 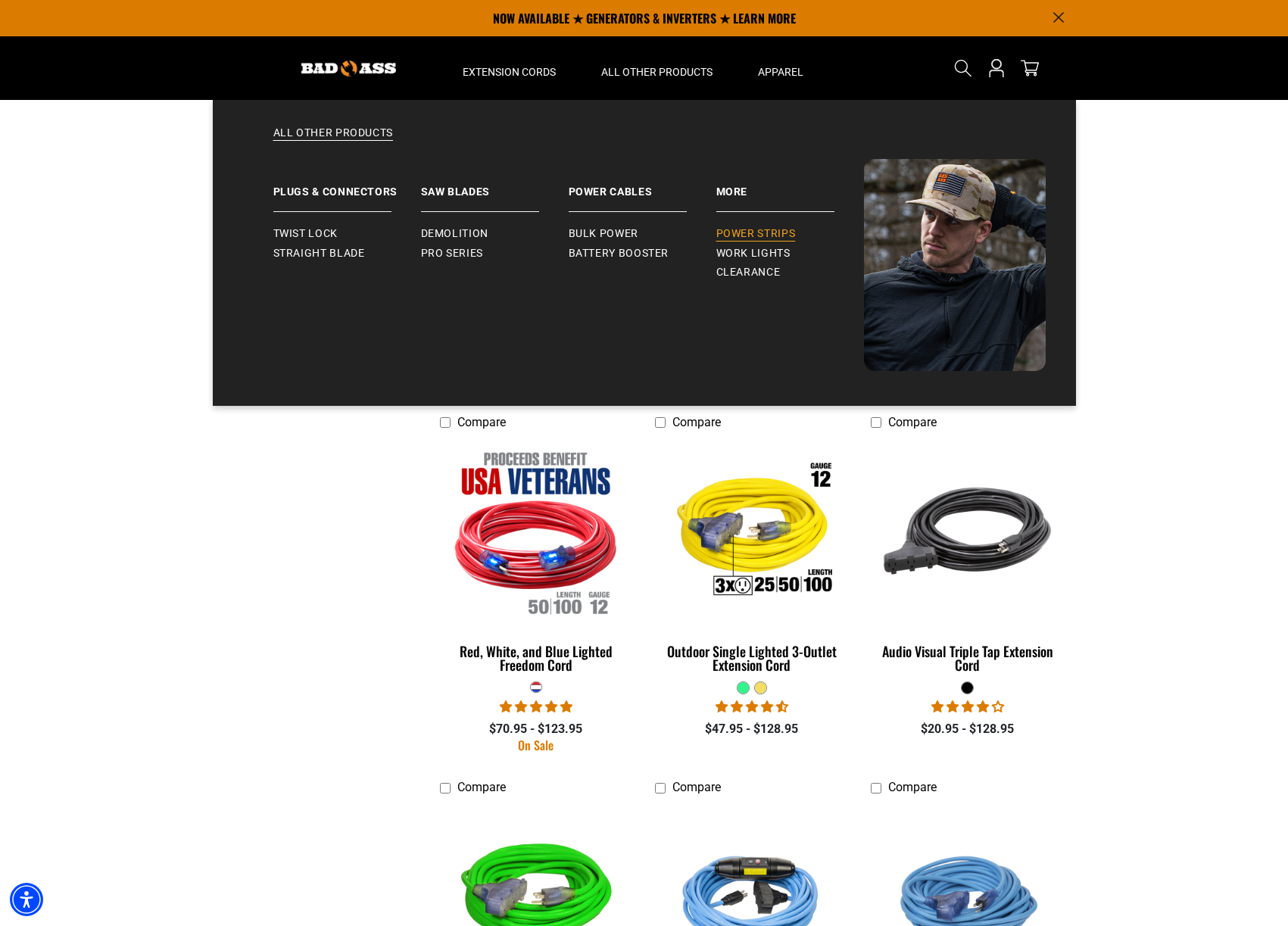 I want to click on div: $47.95 - $128.95, so click(x=751, y=729).